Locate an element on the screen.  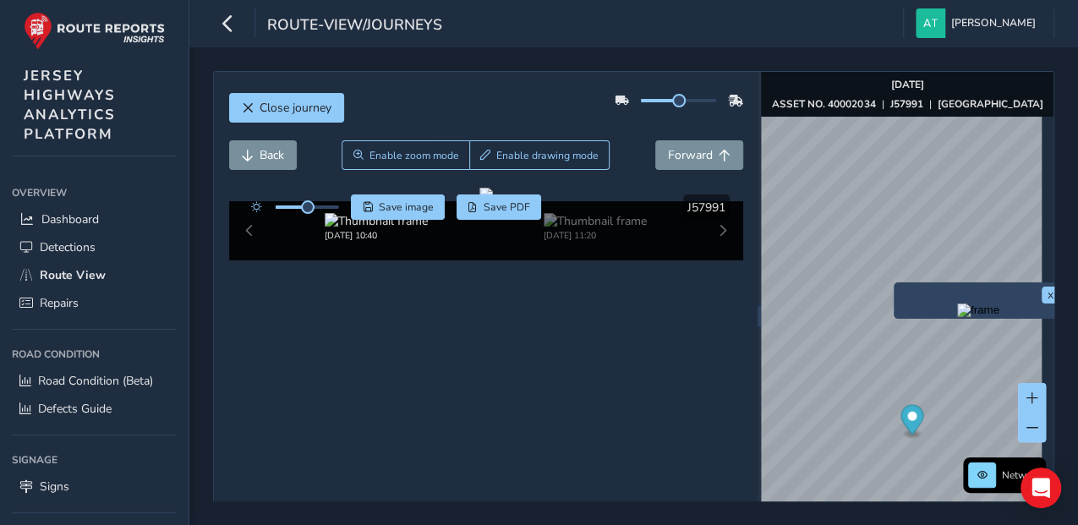
a: Signs is located at coordinates (94, 486).